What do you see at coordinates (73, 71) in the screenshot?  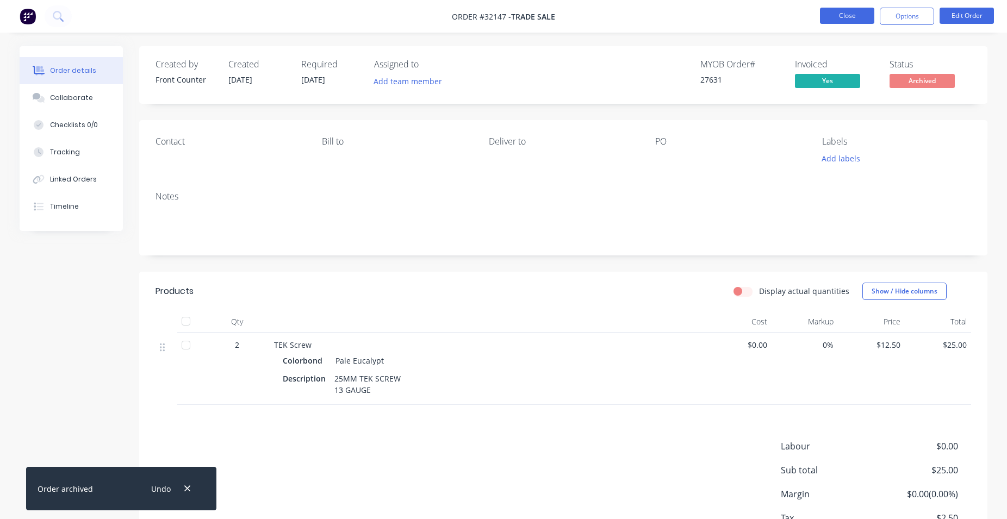 I see `div: Order details` at bounding box center [73, 71].